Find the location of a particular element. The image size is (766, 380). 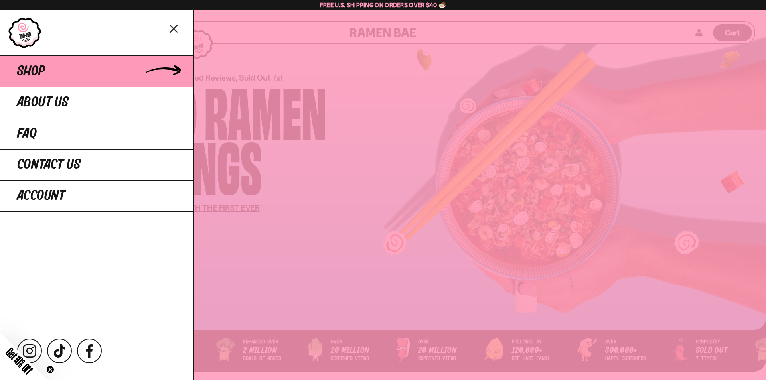

span: Account is located at coordinates (41, 196).